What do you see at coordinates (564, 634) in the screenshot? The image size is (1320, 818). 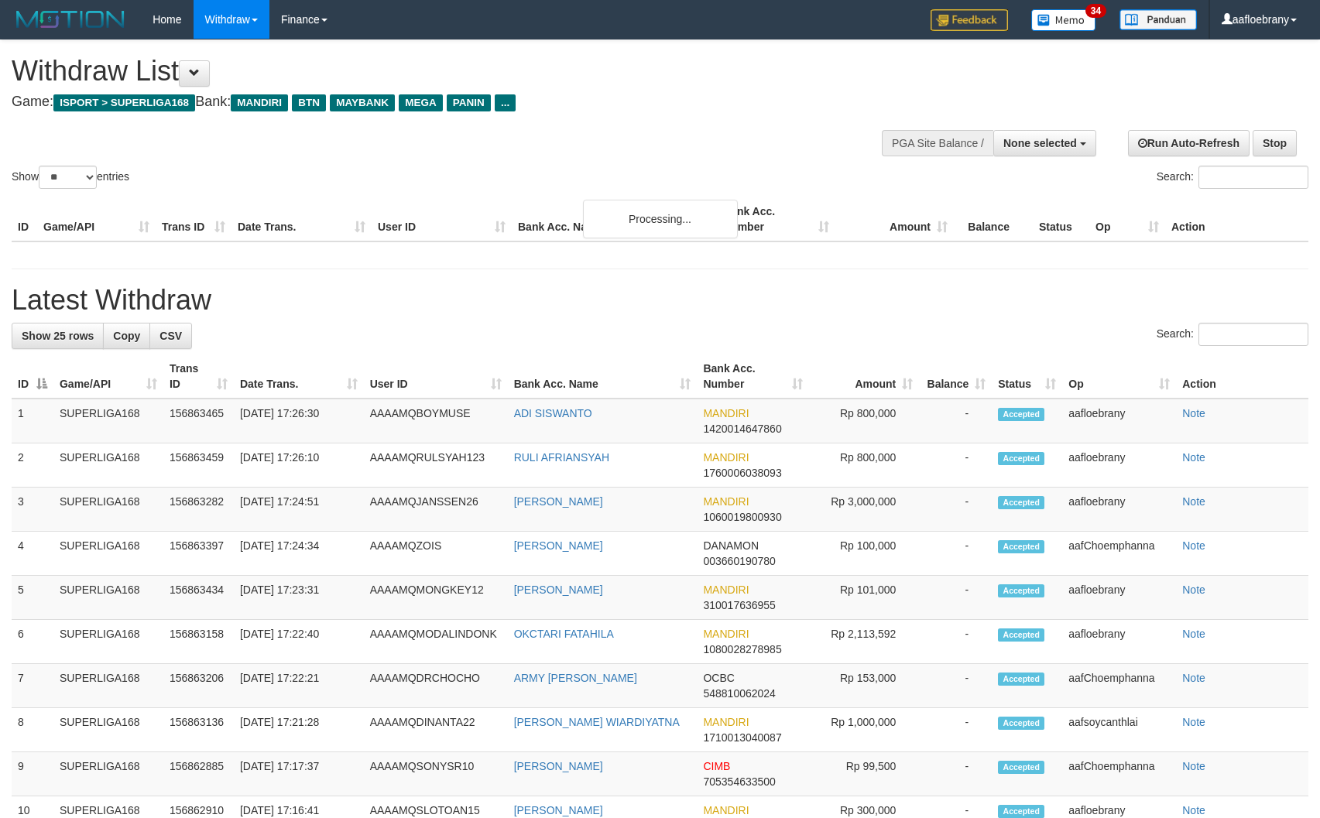 I see `a: OKCTARI FATAHILA` at bounding box center [564, 634].